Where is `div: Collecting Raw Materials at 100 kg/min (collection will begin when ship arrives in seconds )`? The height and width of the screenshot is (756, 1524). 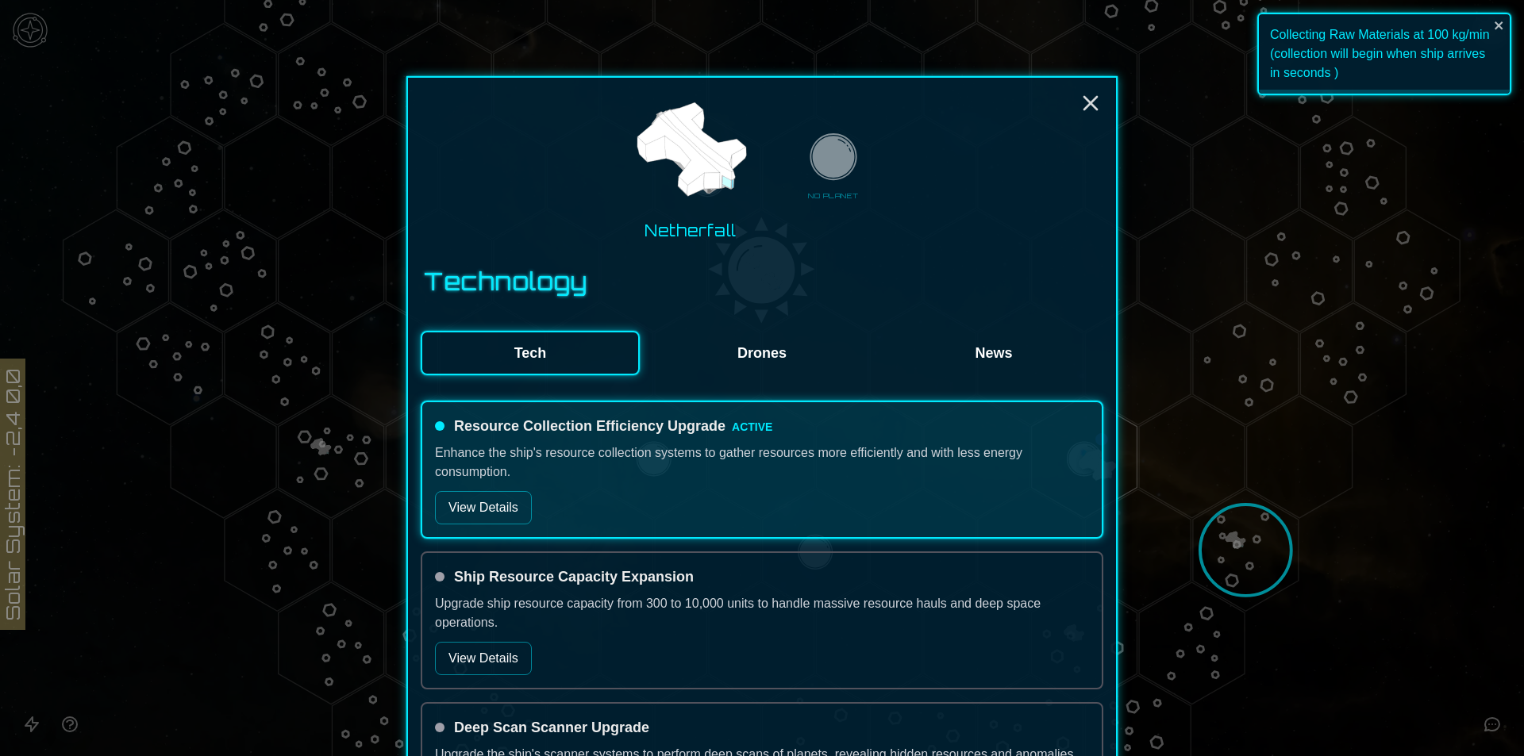 div: Collecting Raw Materials at 100 kg/min (collection will begin when ship arrives in seconds ) is located at coordinates (1384, 54).